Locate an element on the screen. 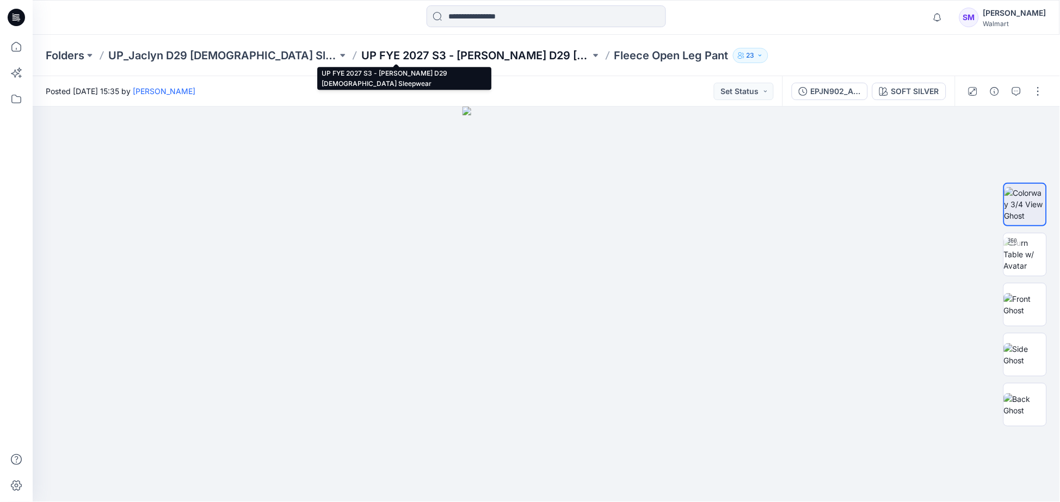 This screenshot has height=502, width=1060. div: Walmart is located at coordinates (1014, 23).